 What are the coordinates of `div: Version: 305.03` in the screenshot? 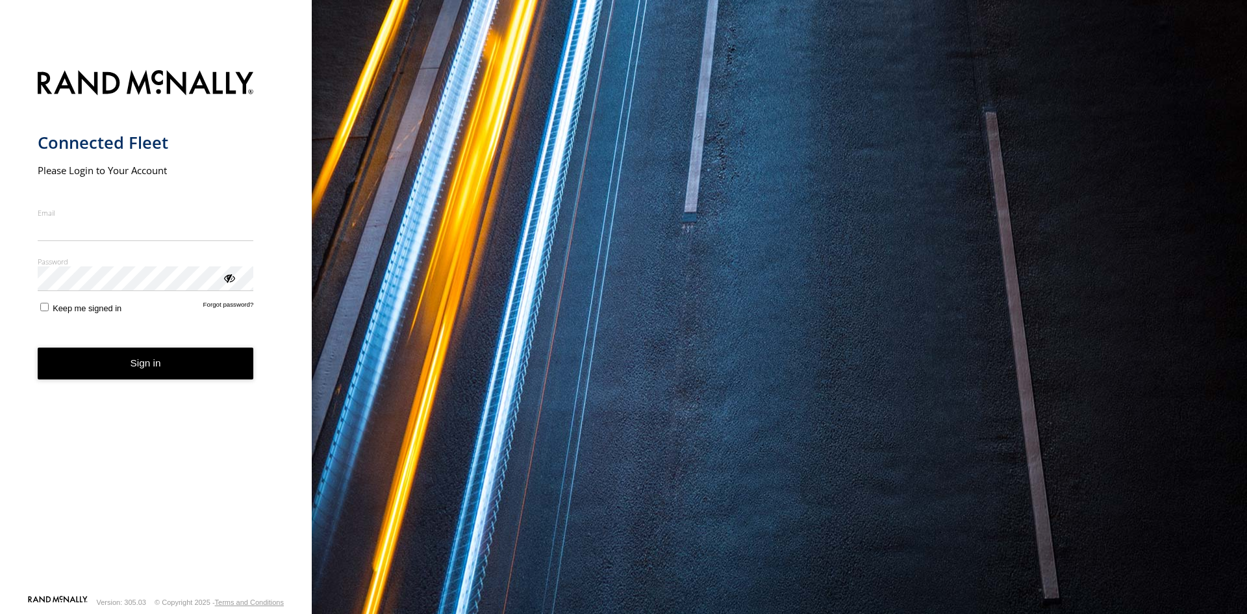 It's located at (121, 602).